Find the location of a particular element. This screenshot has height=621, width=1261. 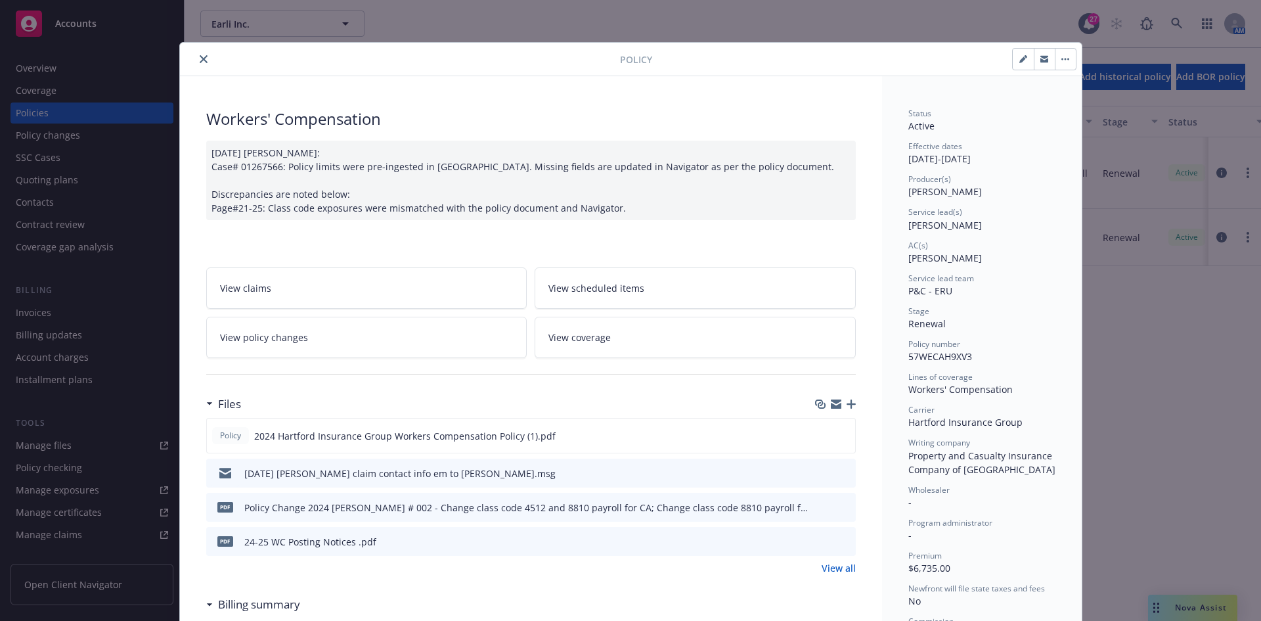

span: Service lead(s) is located at coordinates (935, 211).